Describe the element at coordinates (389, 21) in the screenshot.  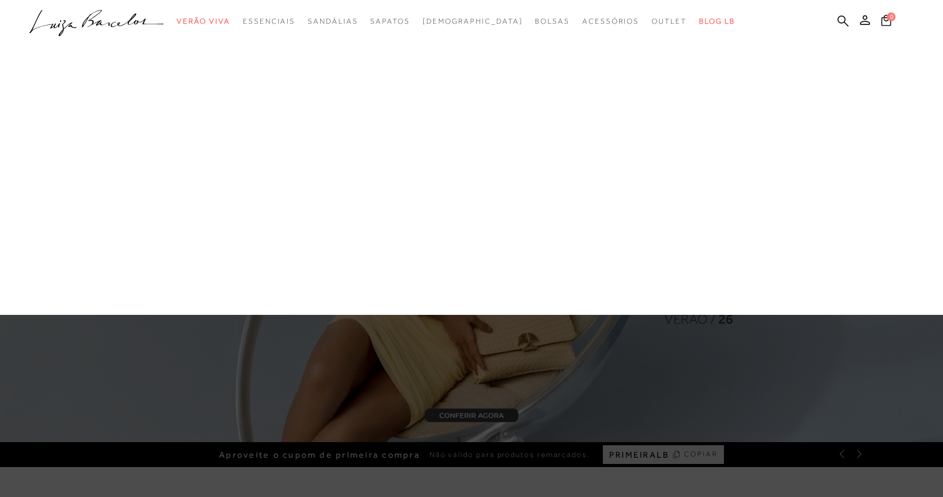
I see `span: Sapatos` at that location.